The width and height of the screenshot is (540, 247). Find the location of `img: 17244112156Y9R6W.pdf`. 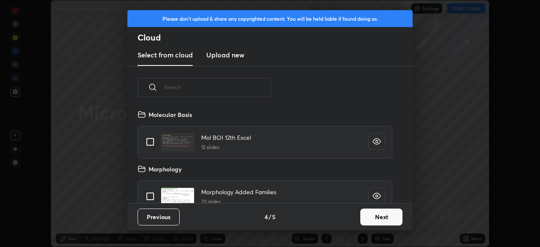

img: 17244112156Y9R6W.pdf is located at coordinates (178, 142).